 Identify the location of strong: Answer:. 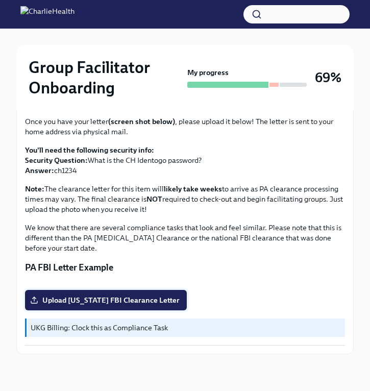
(39, 170).